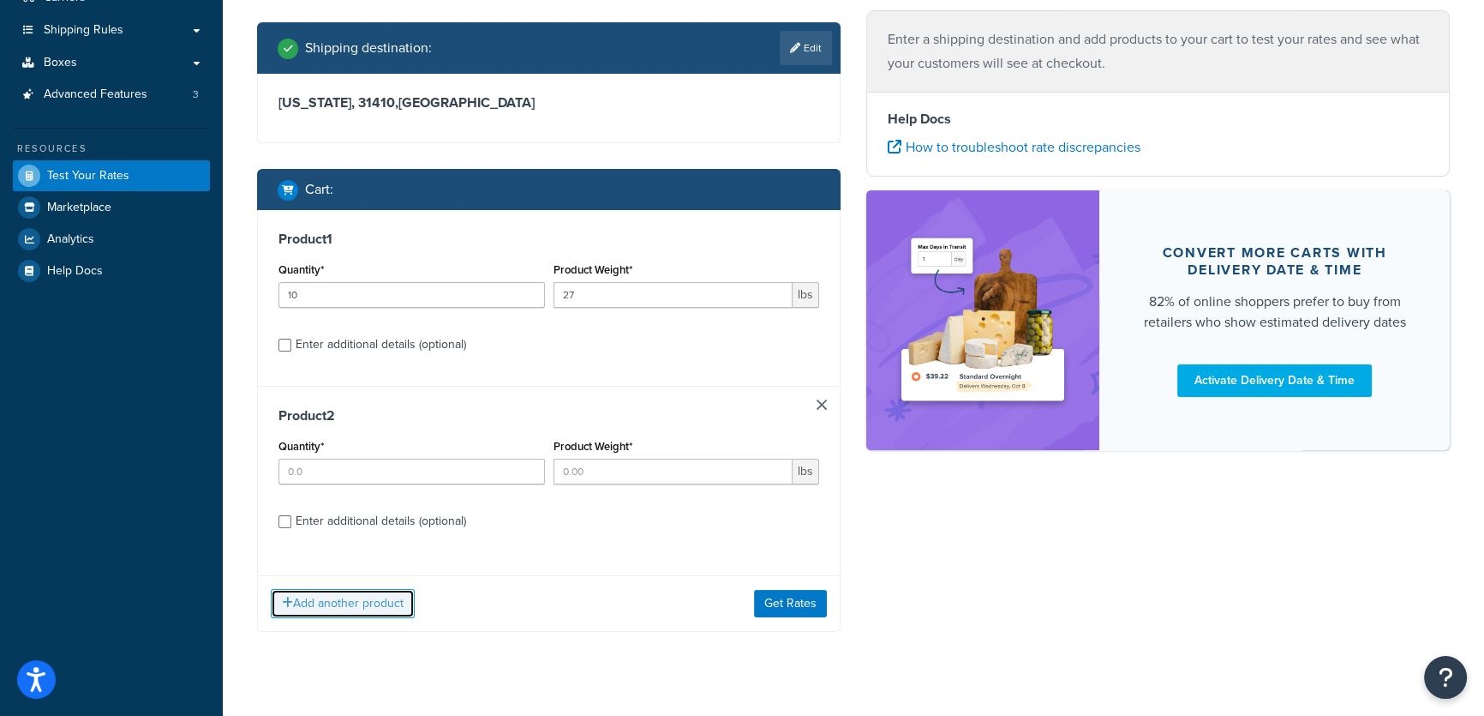  Describe the element at coordinates (79, 207) in the screenshot. I see `span: Marketplace` at that location.